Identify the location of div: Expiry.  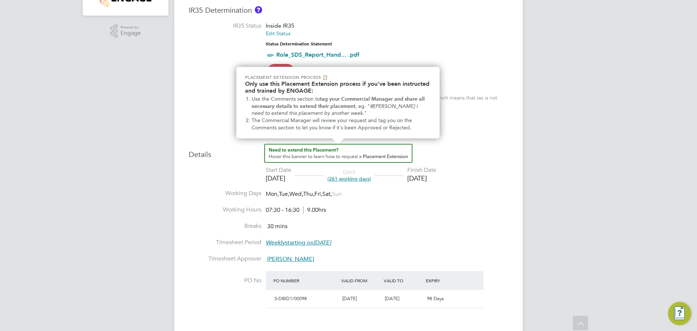
(445, 280).